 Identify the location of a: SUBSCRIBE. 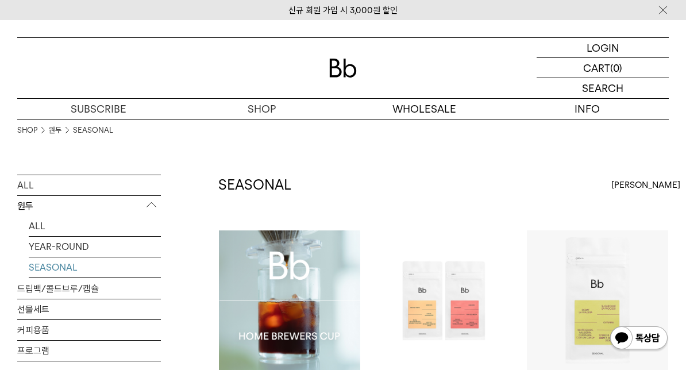
(99, 109).